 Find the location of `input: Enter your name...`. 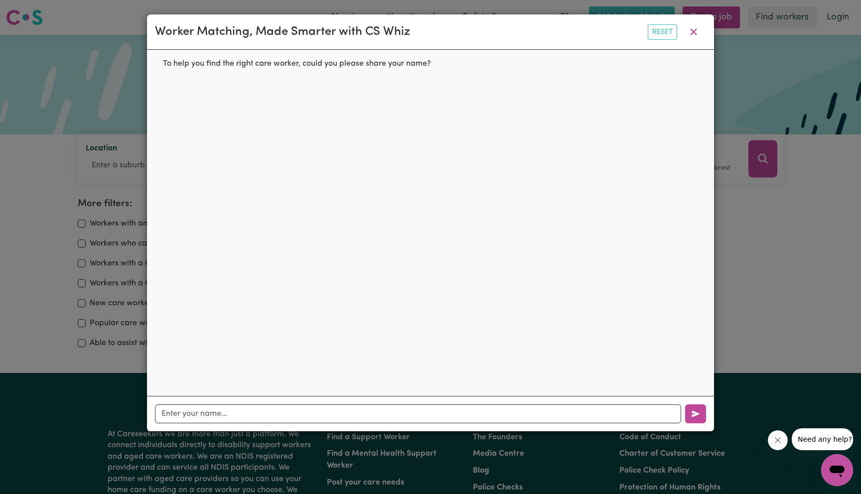

input: Enter your name... is located at coordinates (418, 414).